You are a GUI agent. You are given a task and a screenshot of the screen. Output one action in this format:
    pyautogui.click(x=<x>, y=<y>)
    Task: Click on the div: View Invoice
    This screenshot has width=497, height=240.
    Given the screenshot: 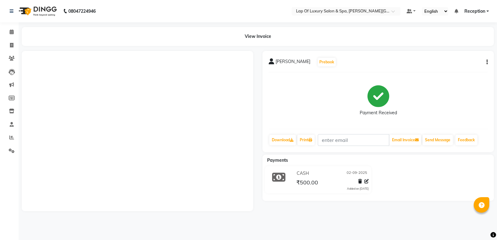 What is the action you would take?
    pyautogui.click(x=258, y=36)
    